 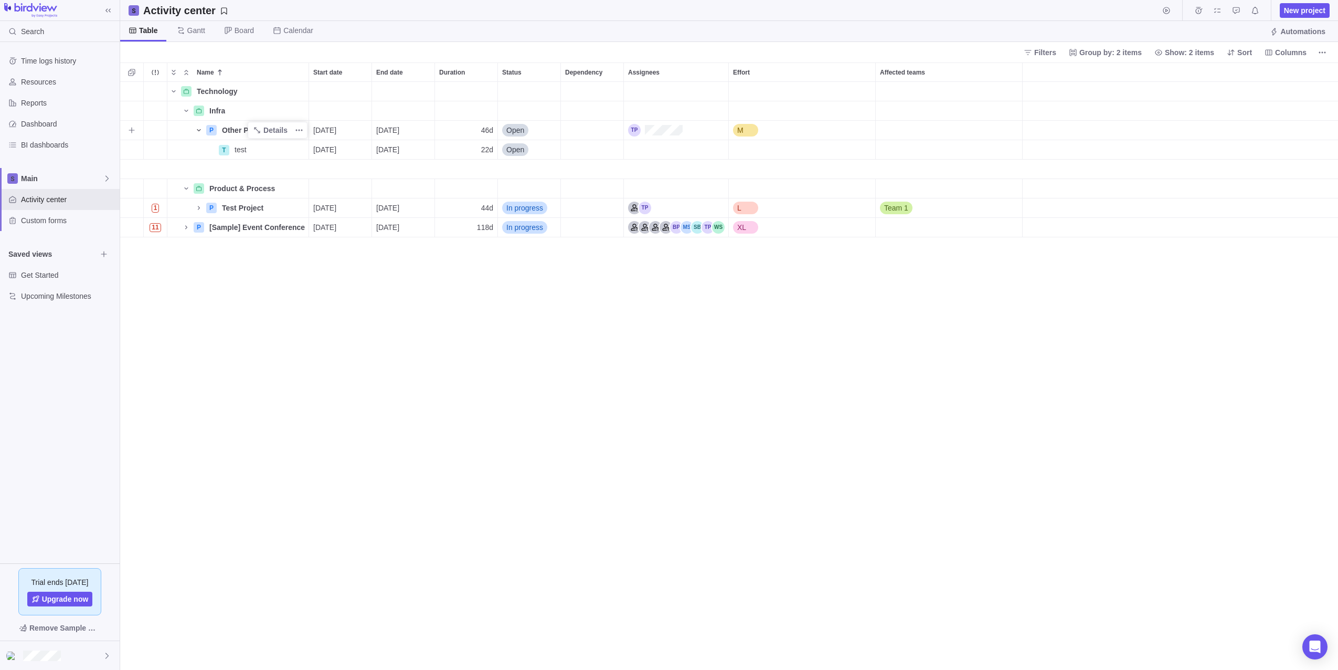 What do you see at coordinates (485, 227) in the screenshot?
I see `span: 118d` at bounding box center [485, 227].